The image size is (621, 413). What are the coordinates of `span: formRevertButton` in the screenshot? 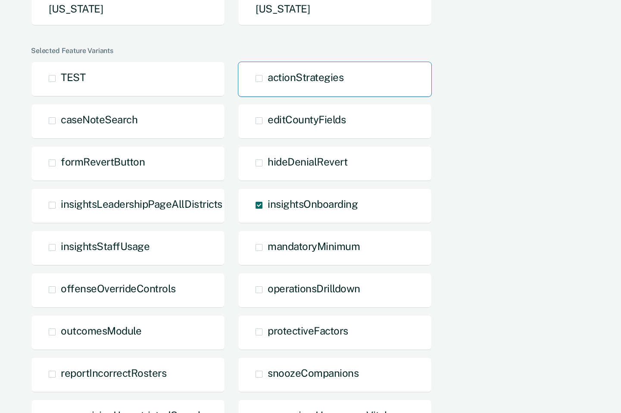 It's located at (103, 162).